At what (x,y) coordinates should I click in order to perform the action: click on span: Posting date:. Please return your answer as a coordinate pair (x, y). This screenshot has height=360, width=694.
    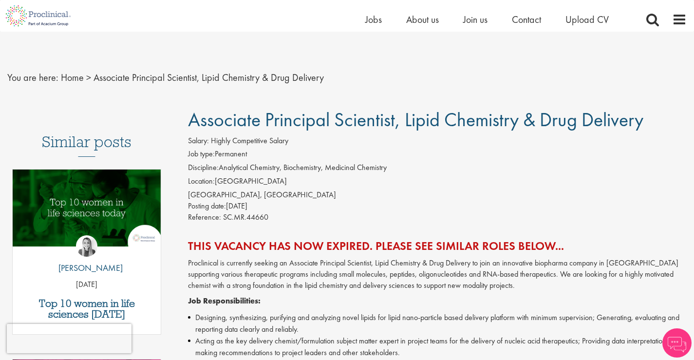
    Looking at the image, I should click on (207, 205).